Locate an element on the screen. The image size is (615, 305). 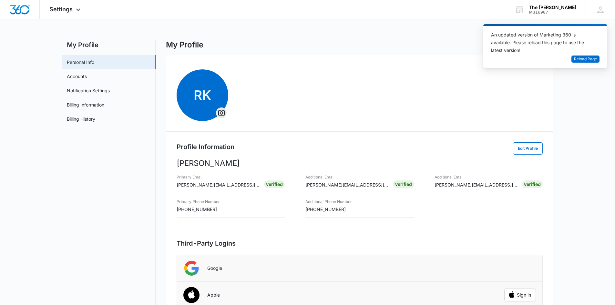
h3: Primary Phone Number is located at coordinates (198, 202).